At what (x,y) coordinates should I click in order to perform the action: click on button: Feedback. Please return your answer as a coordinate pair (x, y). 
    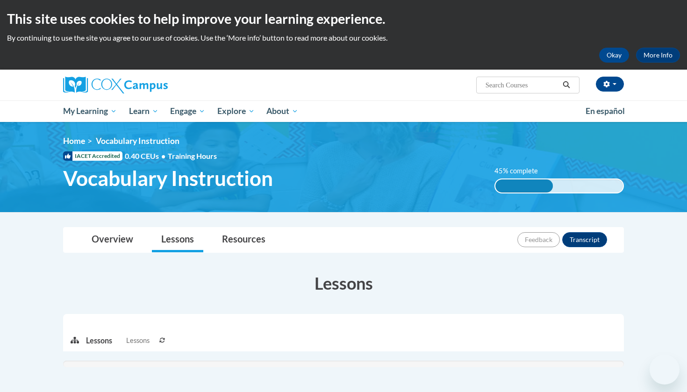
    Looking at the image, I should click on (538, 240).